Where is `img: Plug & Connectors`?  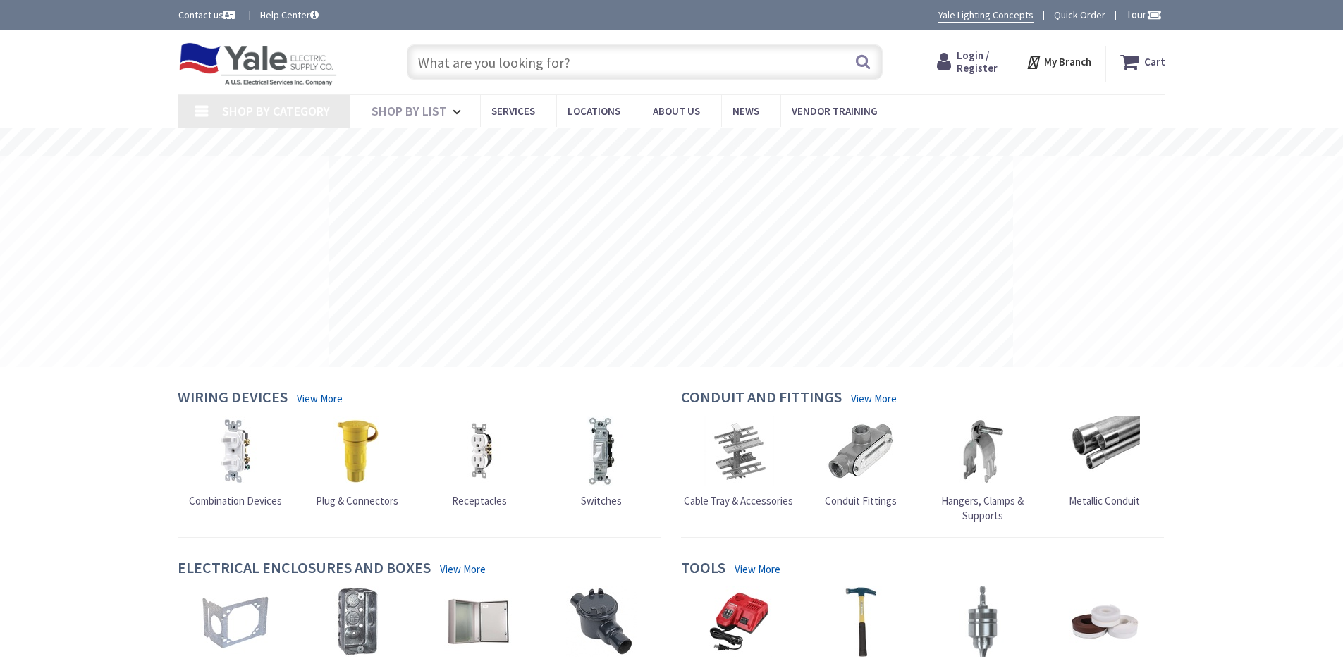 img: Plug & Connectors is located at coordinates (357, 451).